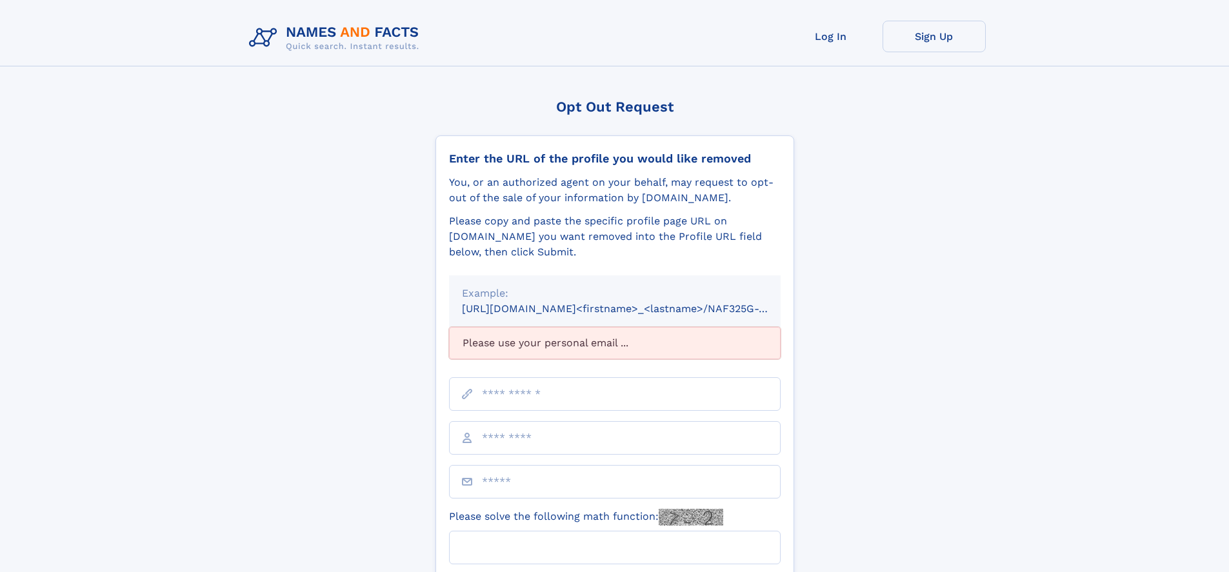  Describe the element at coordinates (615, 190) in the screenshot. I see `div: You, or an authorized agent on your behalf, may request to opt-out of the sale of your informatio...` at that location.